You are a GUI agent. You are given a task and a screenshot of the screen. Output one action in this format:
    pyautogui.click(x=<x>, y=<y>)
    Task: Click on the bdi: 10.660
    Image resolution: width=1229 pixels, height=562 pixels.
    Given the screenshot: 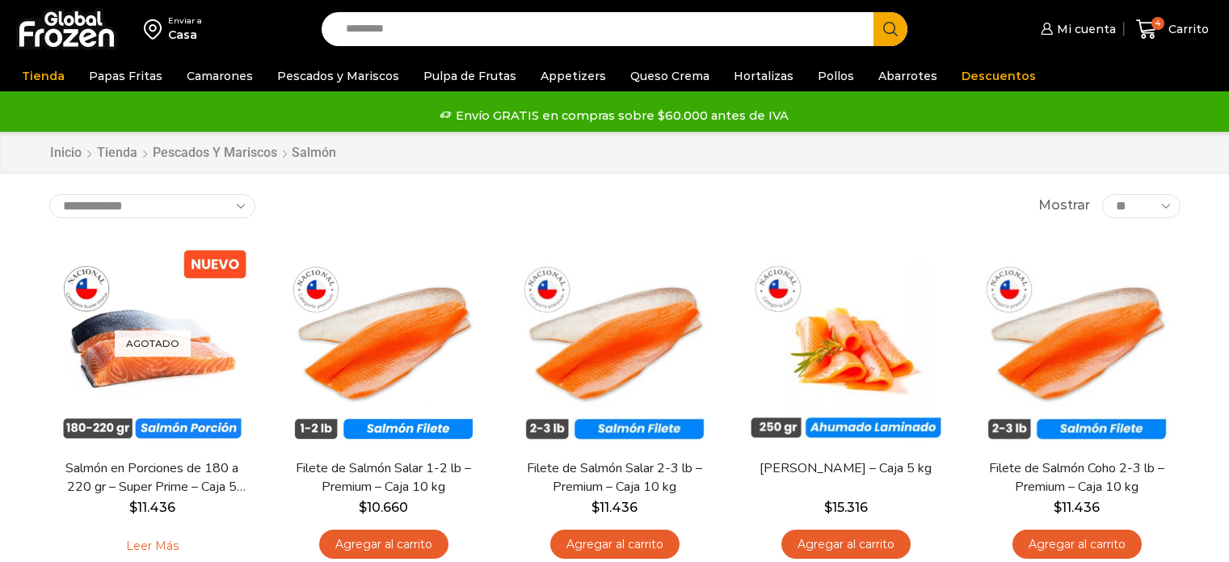 What is the action you would take?
    pyautogui.click(x=383, y=507)
    